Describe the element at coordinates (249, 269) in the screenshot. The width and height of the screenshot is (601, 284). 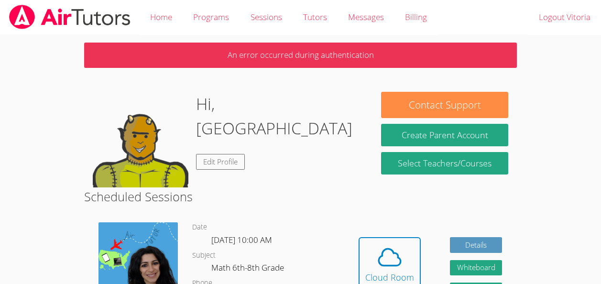
I see `dd: Math 6th-8th Grade` at that location.